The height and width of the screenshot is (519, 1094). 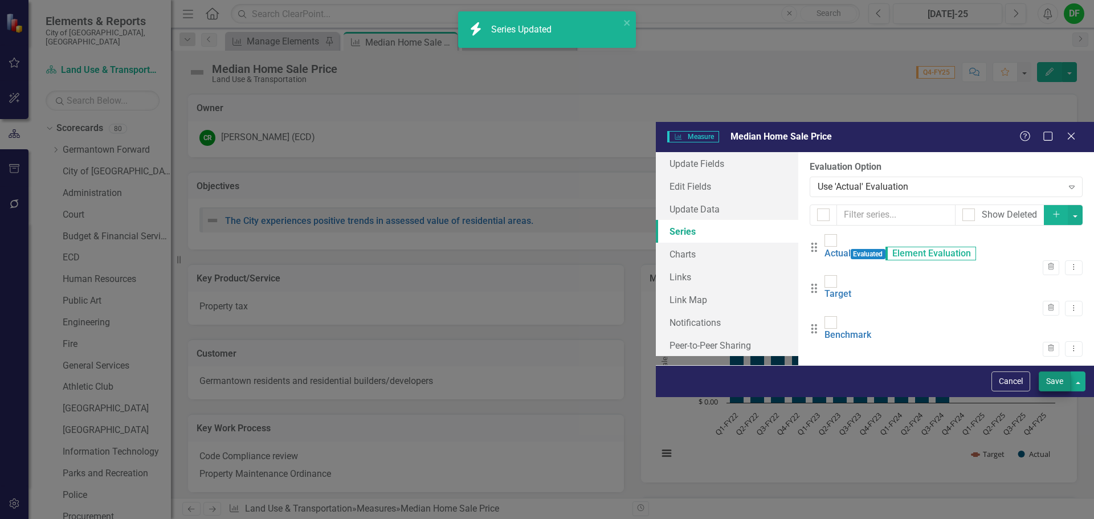 I want to click on a: Link Map, so click(x=727, y=300).